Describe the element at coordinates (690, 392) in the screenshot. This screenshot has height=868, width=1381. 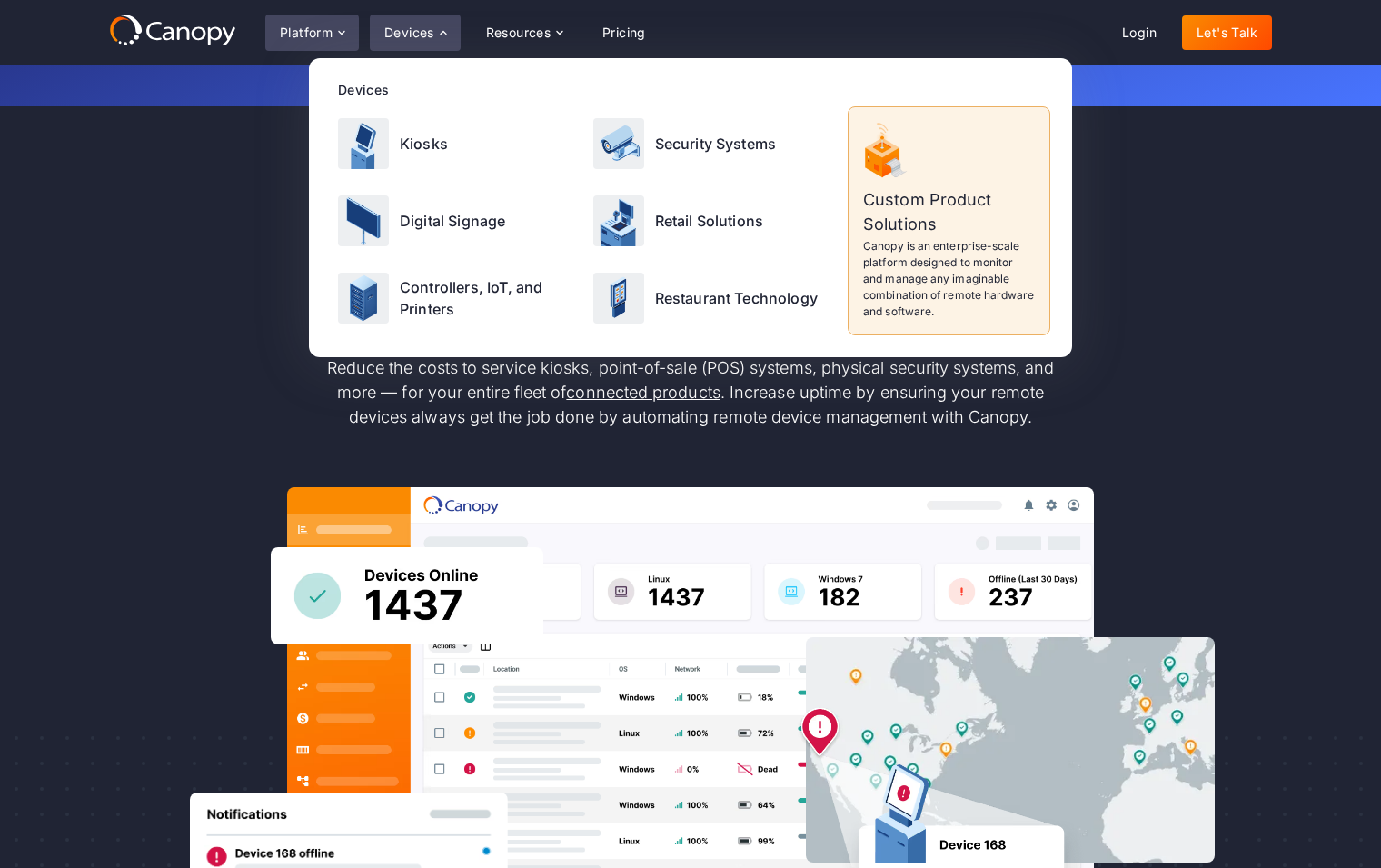
I see `p: Reduce the costs to service kiosks, point-of-sale (POS) systems, physical security systems, and m...` at that location.